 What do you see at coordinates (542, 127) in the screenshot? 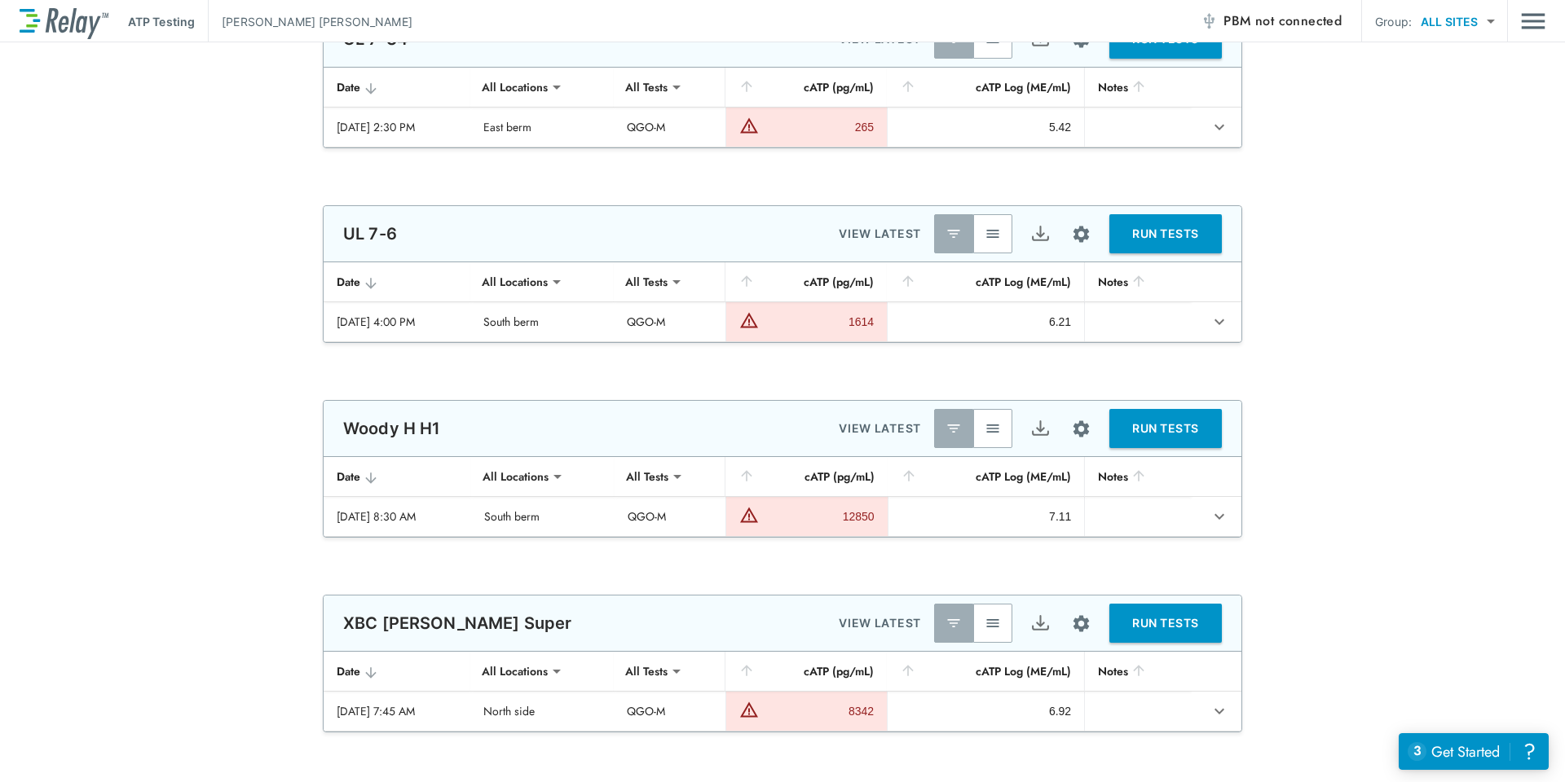
I see `td: East berm` at bounding box center [542, 127].